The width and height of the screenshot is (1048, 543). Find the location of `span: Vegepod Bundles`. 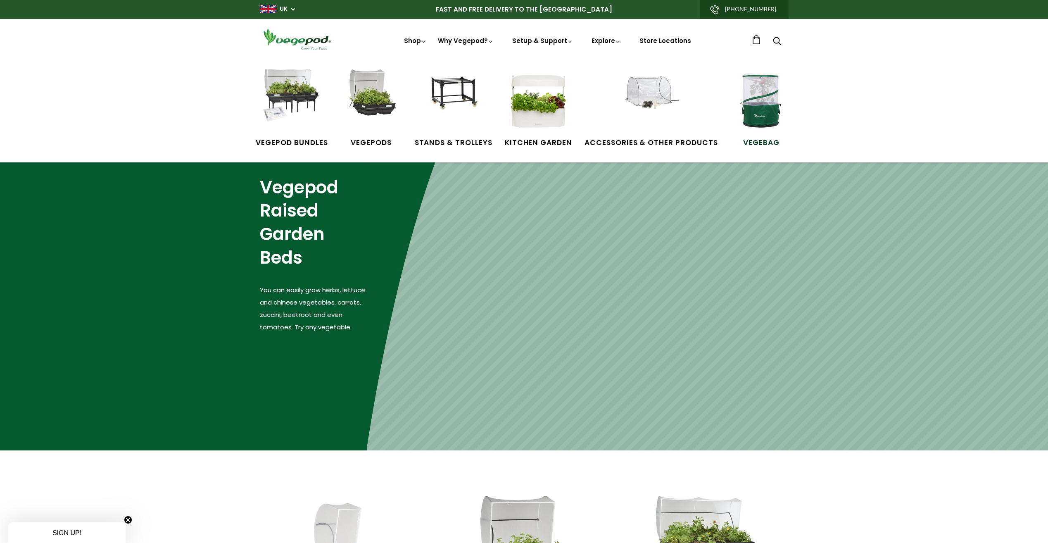

span: Vegepod Bundles is located at coordinates (292, 143).